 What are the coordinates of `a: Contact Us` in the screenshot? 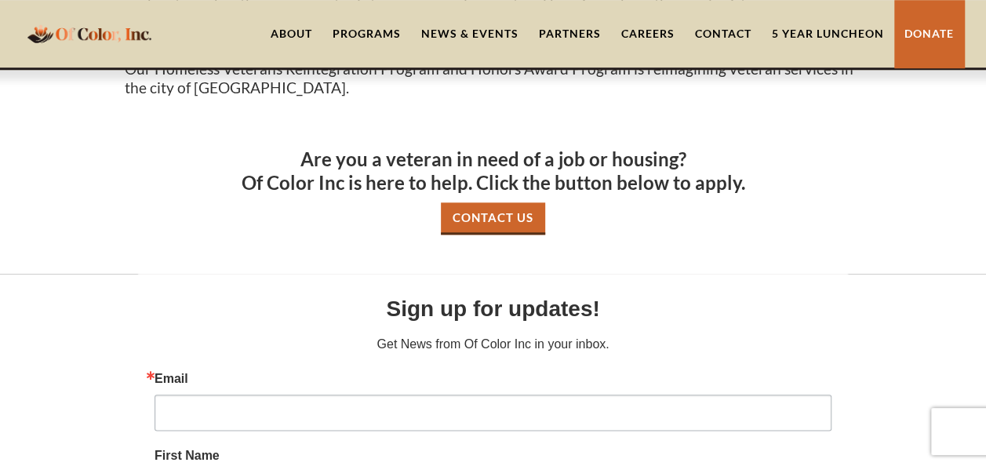 It's located at (492, 218).